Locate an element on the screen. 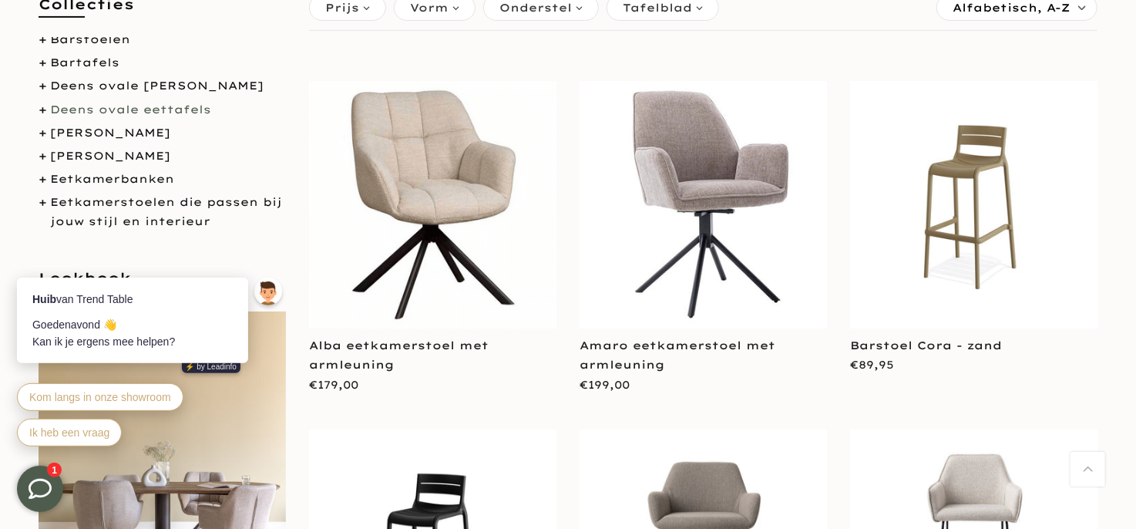 Image resolution: width=1136 pixels, height=529 pixels. a: Deens ovale eettafels is located at coordinates (130, 109).